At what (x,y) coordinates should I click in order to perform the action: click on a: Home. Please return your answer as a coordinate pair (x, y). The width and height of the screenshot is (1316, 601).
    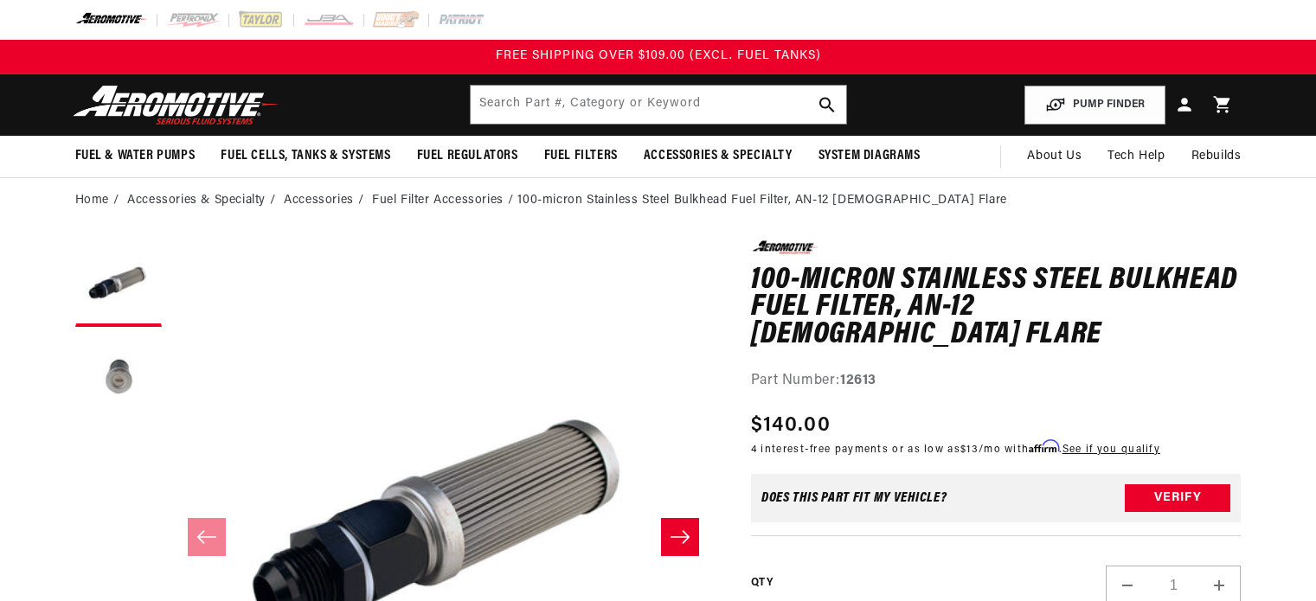
    Looking at the image, I should click on (92, 201).